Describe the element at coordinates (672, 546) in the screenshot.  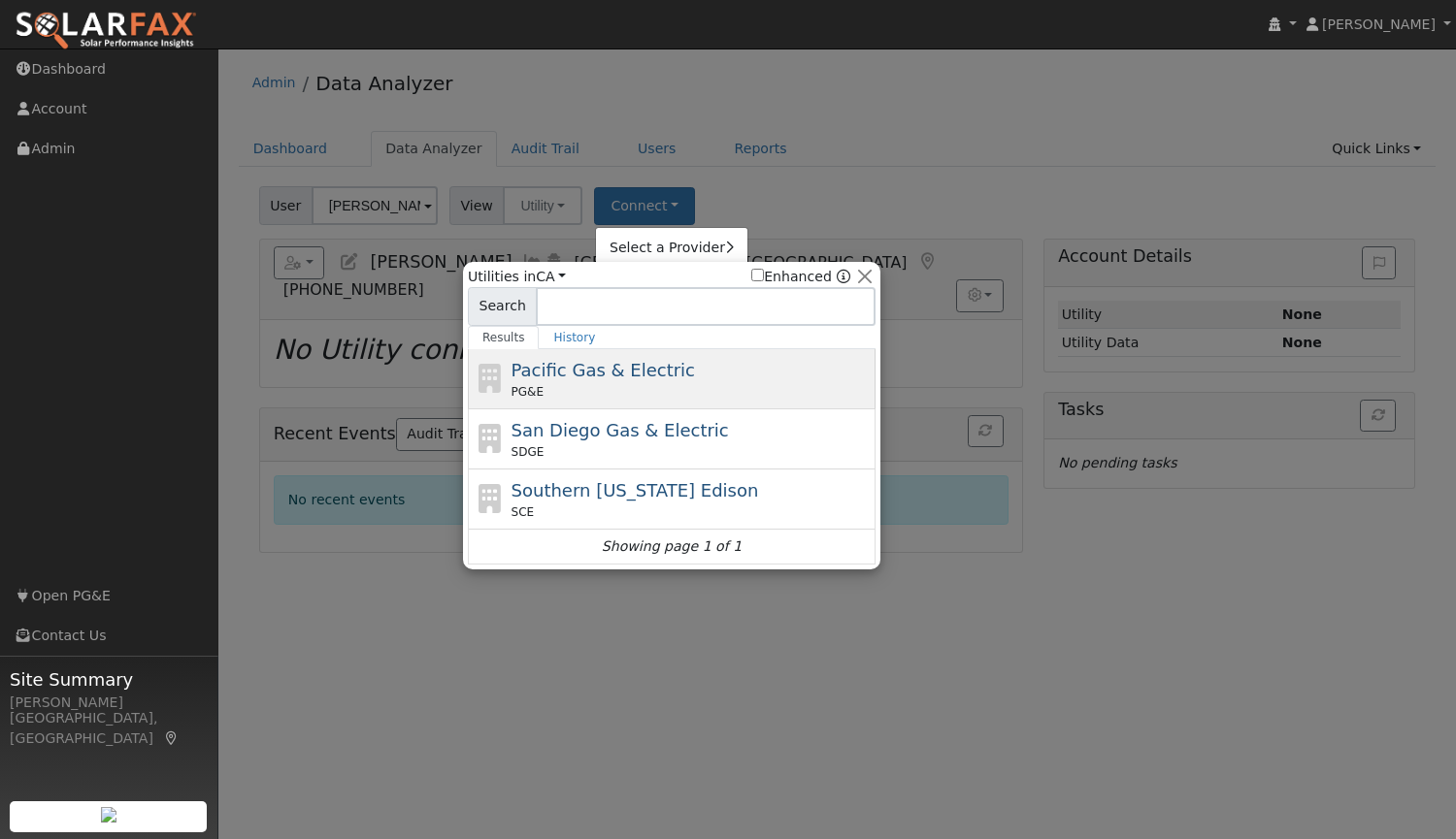
I see `i: Showing page 1 of 1` at that location.